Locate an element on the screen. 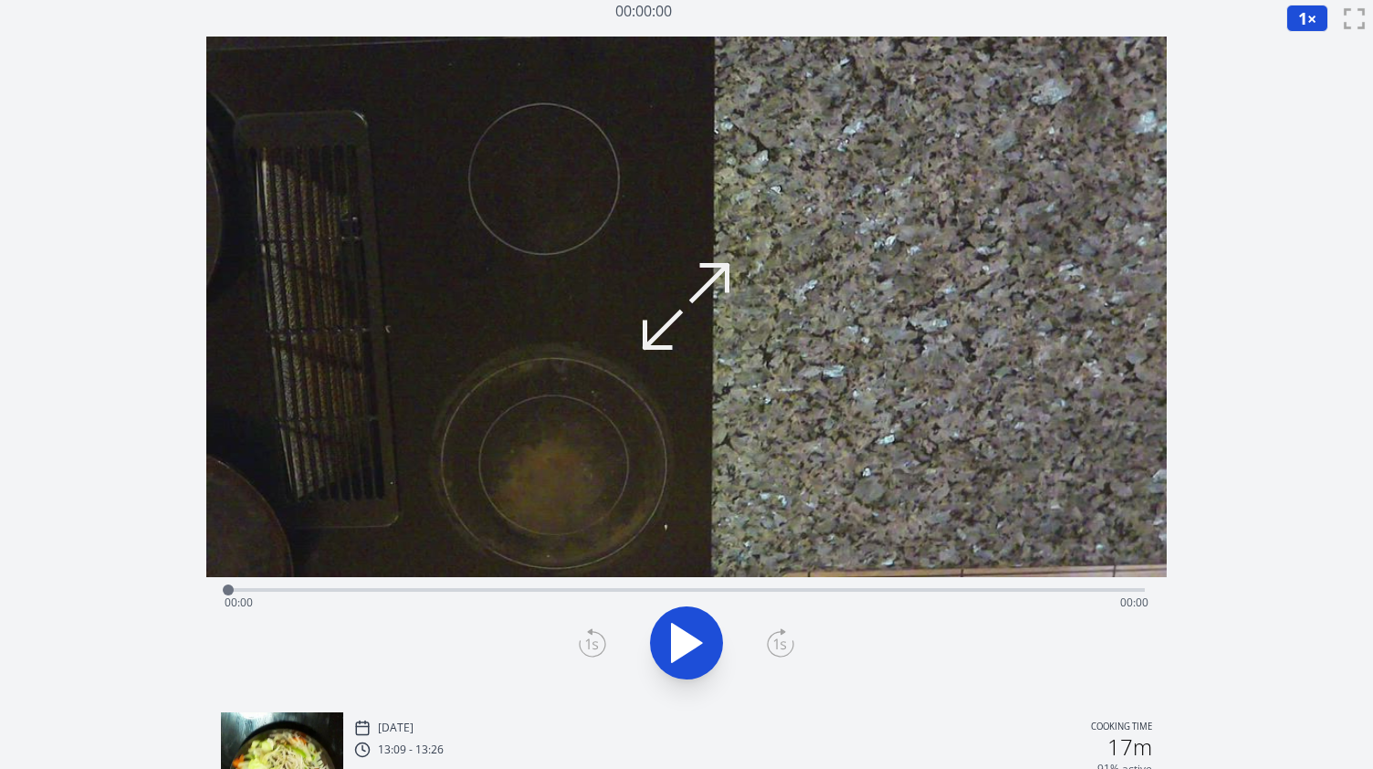 Image resolution: width=1373 pixels, height=769 pixels. p: 13:09 - 13:26 is located at coordinates (411, 749).